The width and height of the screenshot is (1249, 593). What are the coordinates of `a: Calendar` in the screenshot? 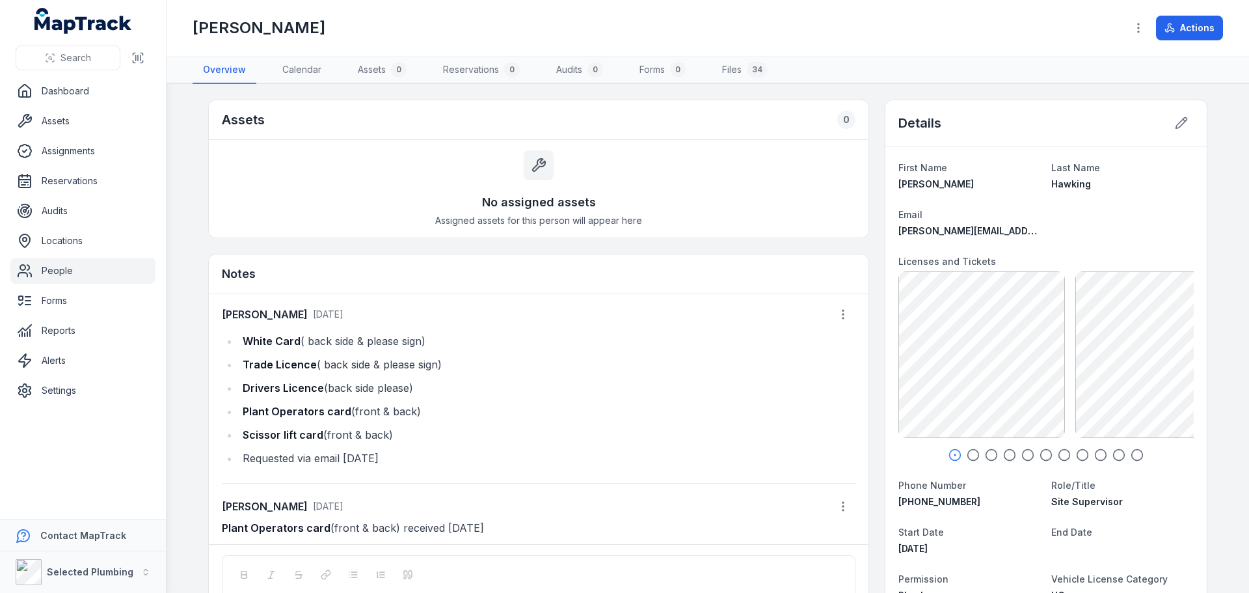 It's located at (302, 70).